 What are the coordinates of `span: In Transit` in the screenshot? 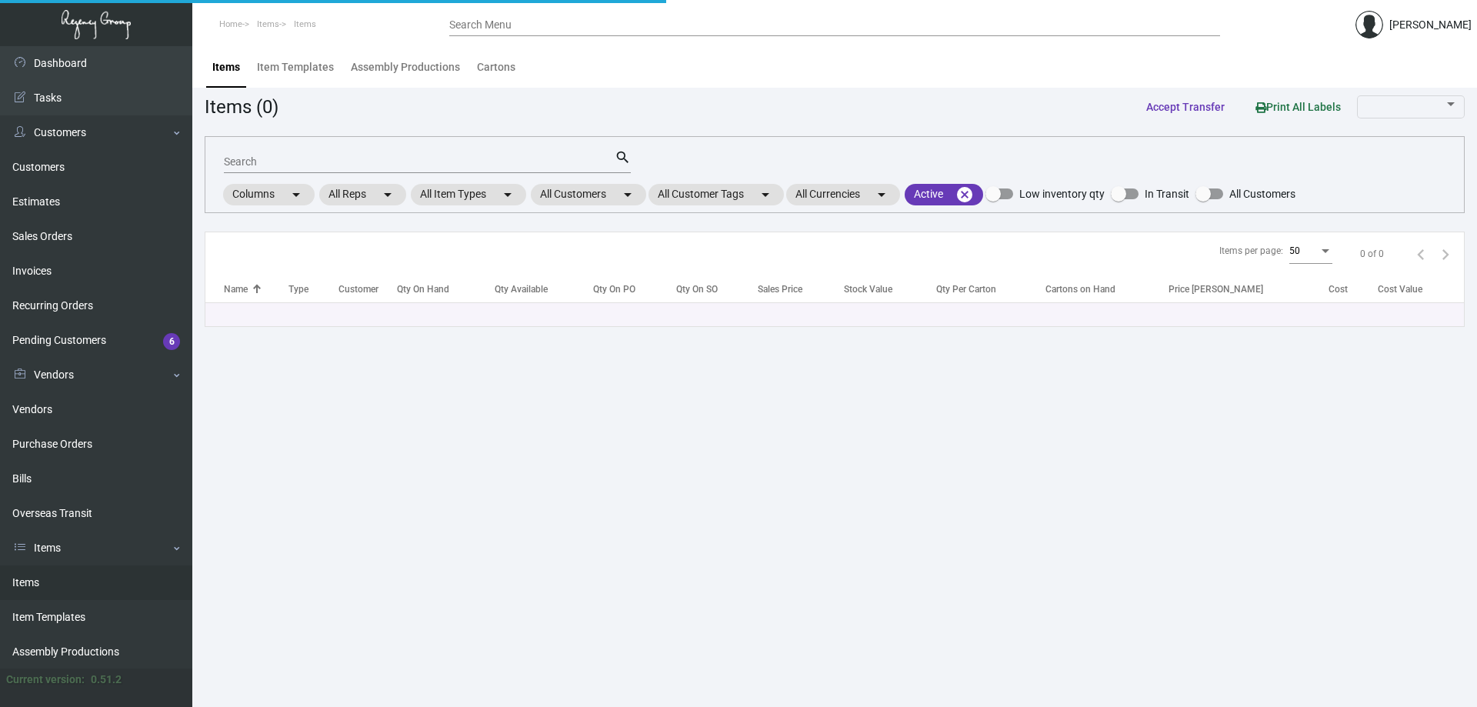 It's located at (1167, 194).